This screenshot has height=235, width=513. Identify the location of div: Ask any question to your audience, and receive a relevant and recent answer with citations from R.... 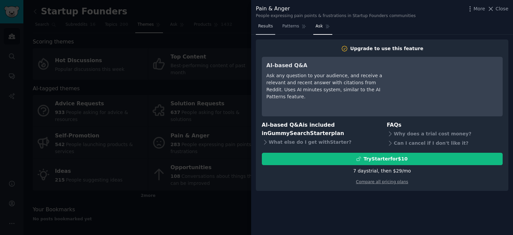
(327, 86).